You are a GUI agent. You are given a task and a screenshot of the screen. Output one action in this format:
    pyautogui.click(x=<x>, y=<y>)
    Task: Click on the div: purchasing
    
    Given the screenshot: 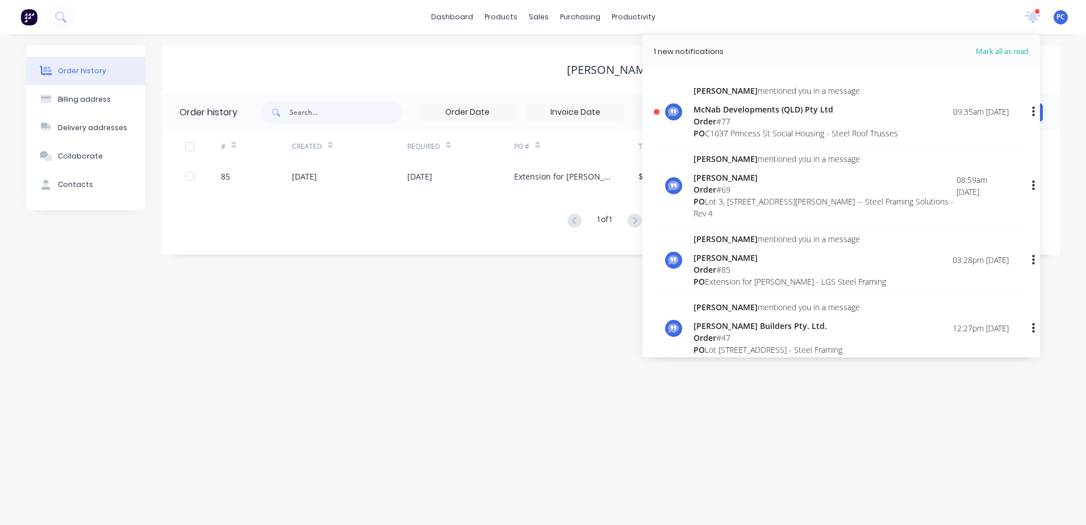 What is the action you would take?
    pyautogui.click(x=580, y=17)
    